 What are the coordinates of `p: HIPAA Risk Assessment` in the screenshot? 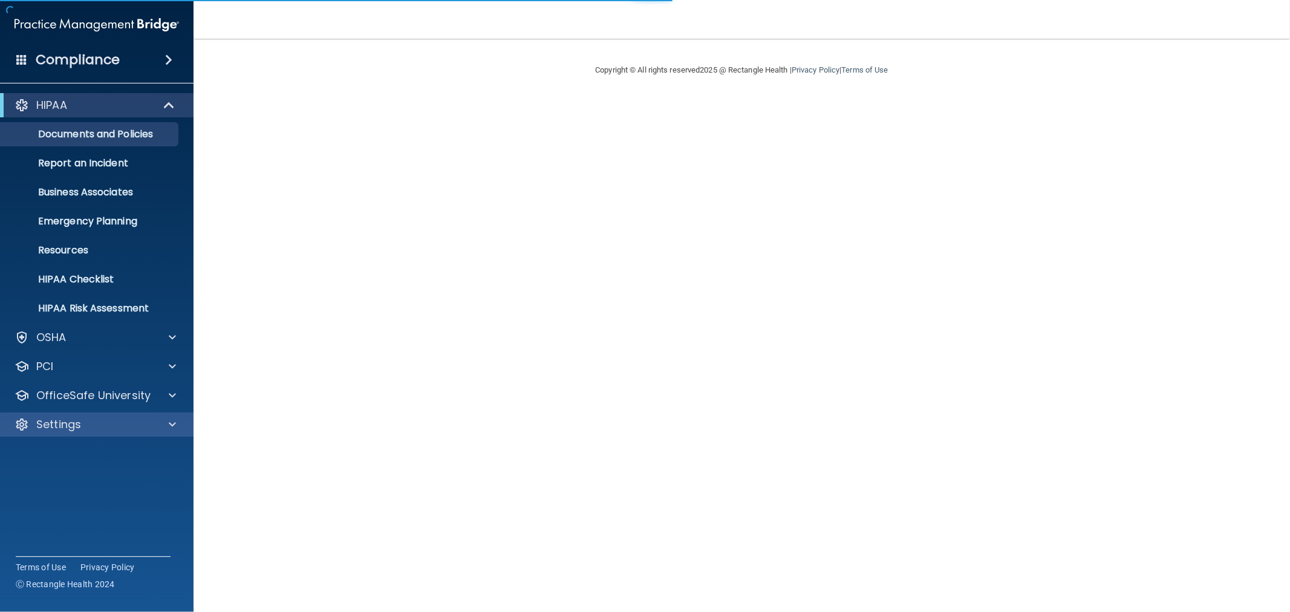 It's located at (90, 308).